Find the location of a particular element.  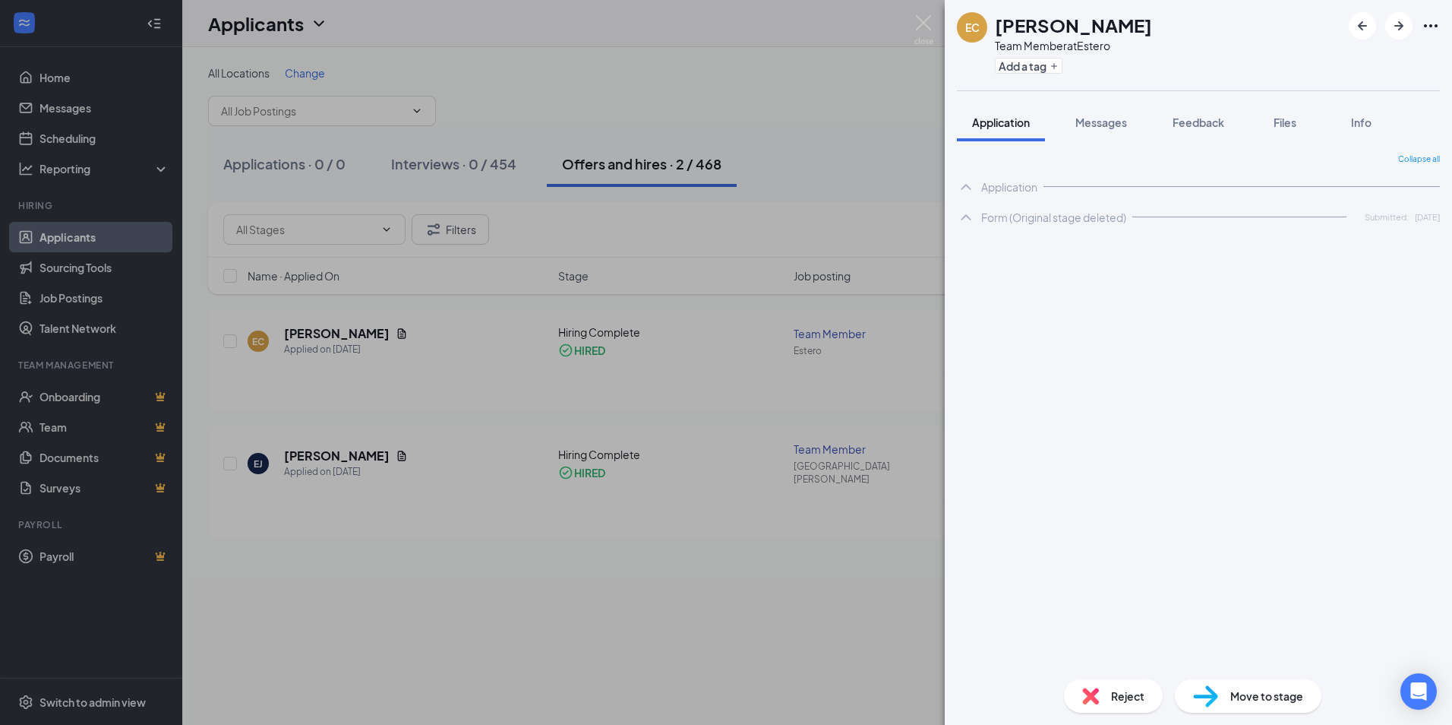

span: Reject is located at coordinates (1128, 696).